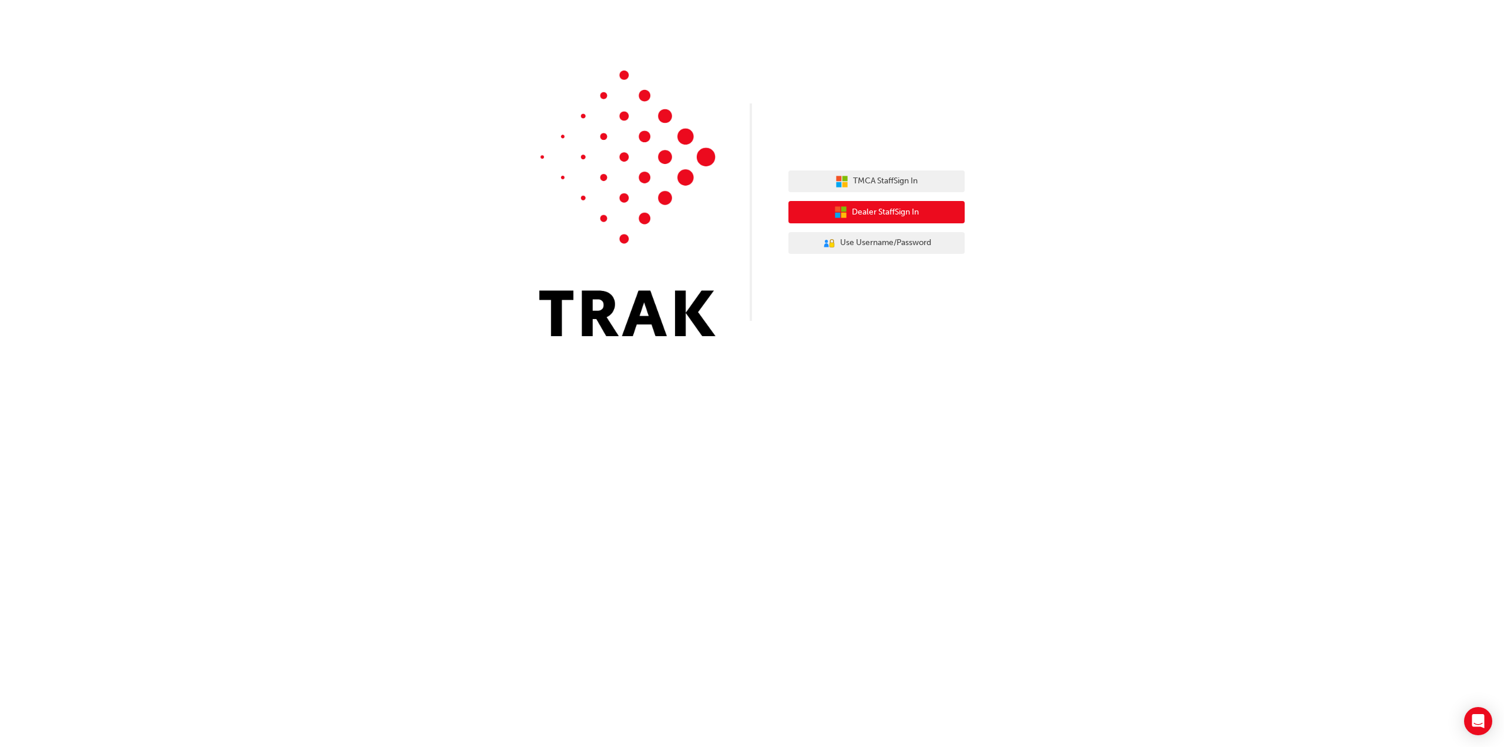  Describe the element at coordinates (1478, 721) in the screenshot. I see `div: Open Intercom Messenger` at that location.